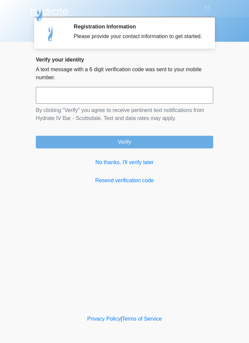  I want to click on a: Terms of Service, so click(141, 319).